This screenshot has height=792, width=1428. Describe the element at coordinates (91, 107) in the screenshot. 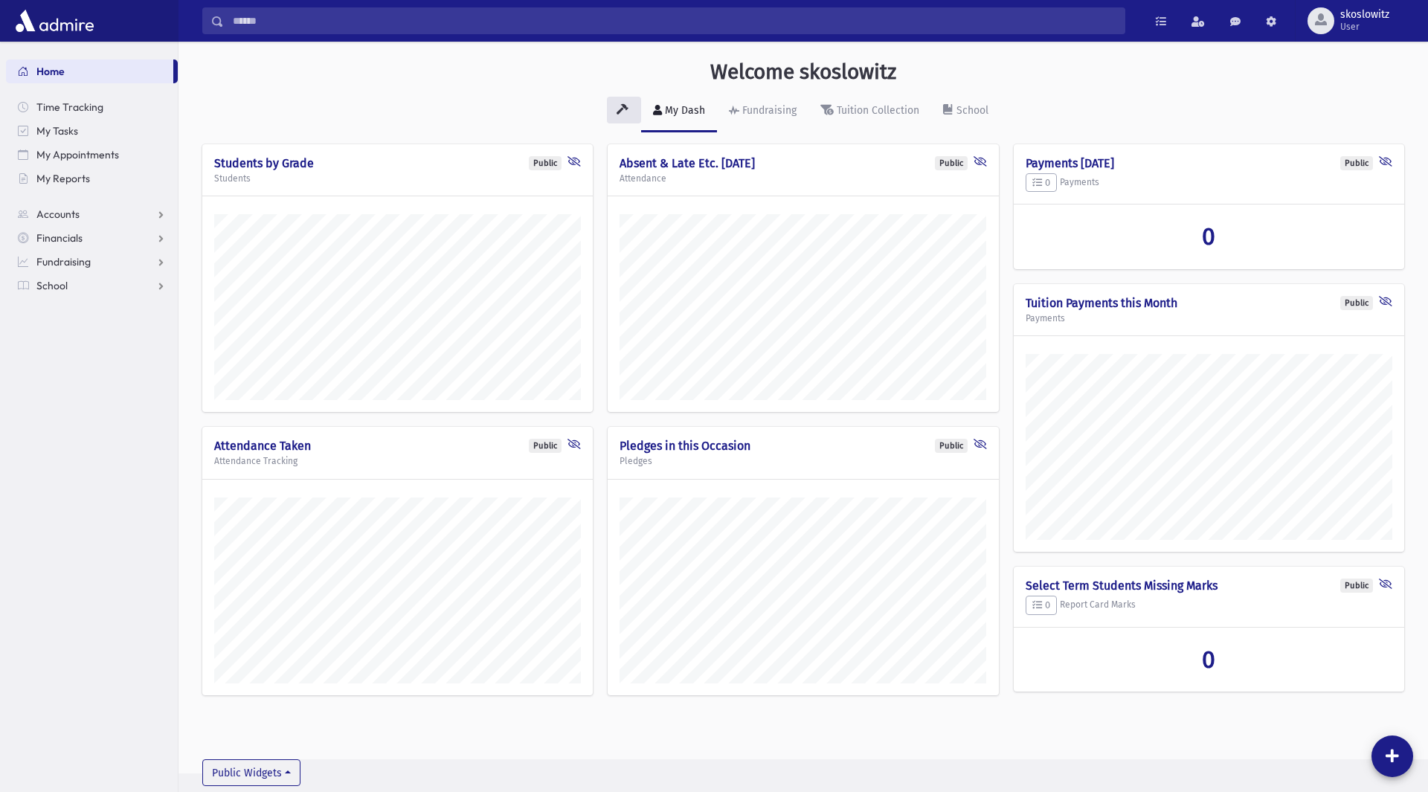

I see `a: Time Tracking` at that location.